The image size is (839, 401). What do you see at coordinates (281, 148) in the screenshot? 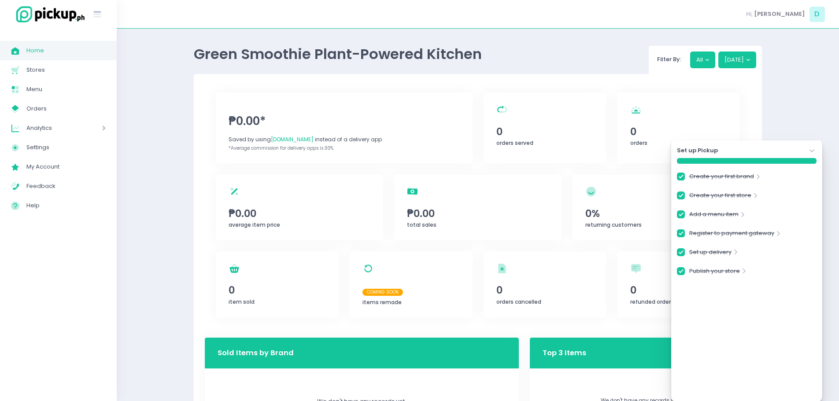
I see `span: *Average commission for delivery apps is 30%` at bounding box center [281, 148].